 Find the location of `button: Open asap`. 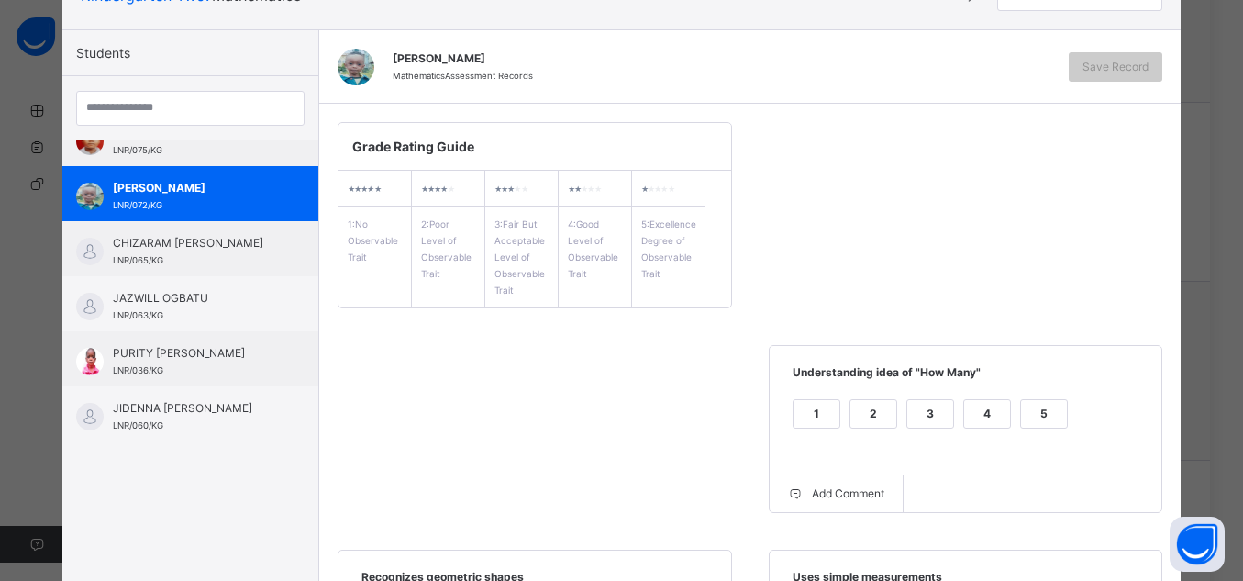

button: Open asap is located at coordinates (1197, 544).